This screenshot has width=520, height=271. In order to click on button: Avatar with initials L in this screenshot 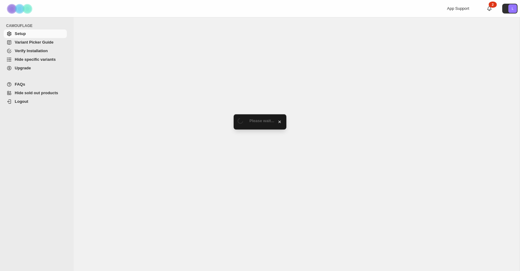, I will do `click(510, 9)`.